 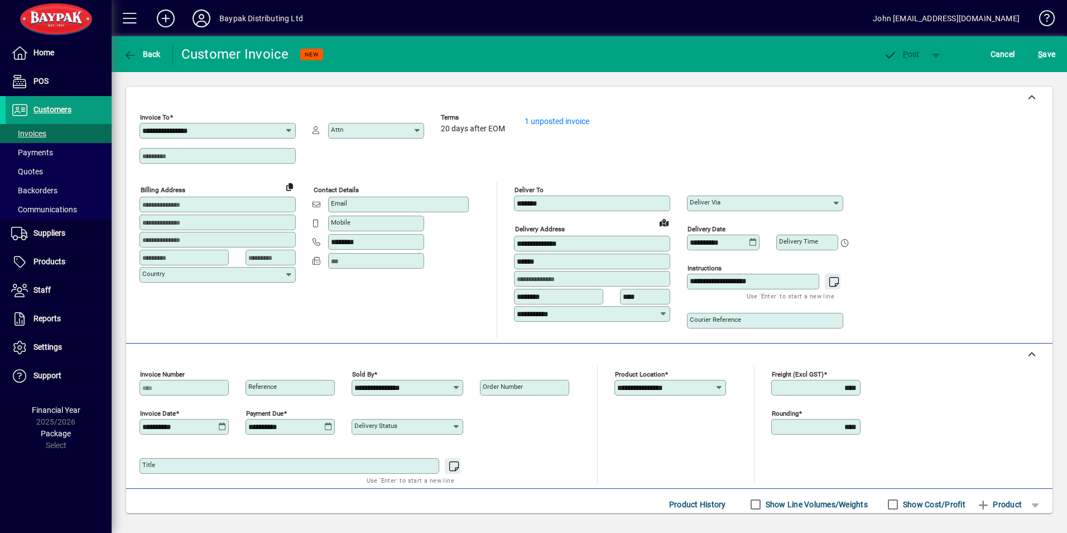 What do you see at coordinates (341, 222) in the screenshot?
I see `mat-label: Mobile` at bounding box center [341, 222].